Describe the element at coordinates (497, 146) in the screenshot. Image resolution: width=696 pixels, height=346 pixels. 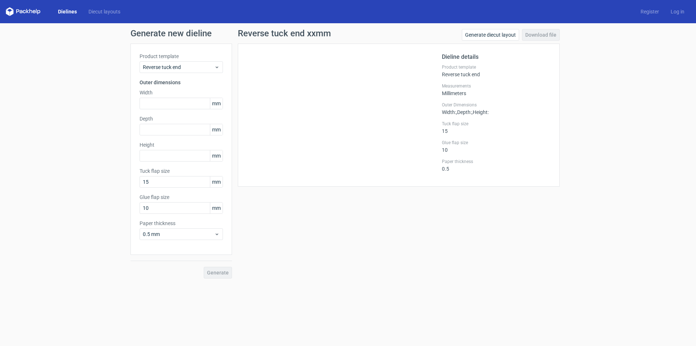
I see `div: 10` at that location.